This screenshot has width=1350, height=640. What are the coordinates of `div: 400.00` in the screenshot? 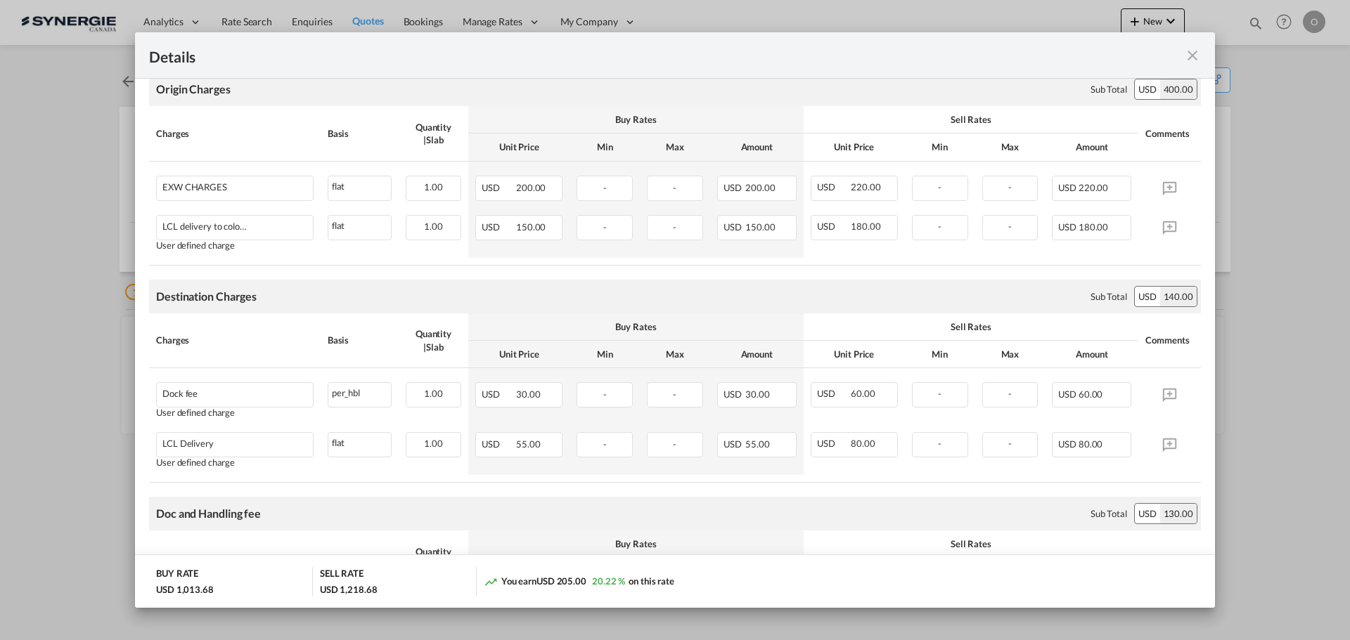 It's located at (1178, 89).